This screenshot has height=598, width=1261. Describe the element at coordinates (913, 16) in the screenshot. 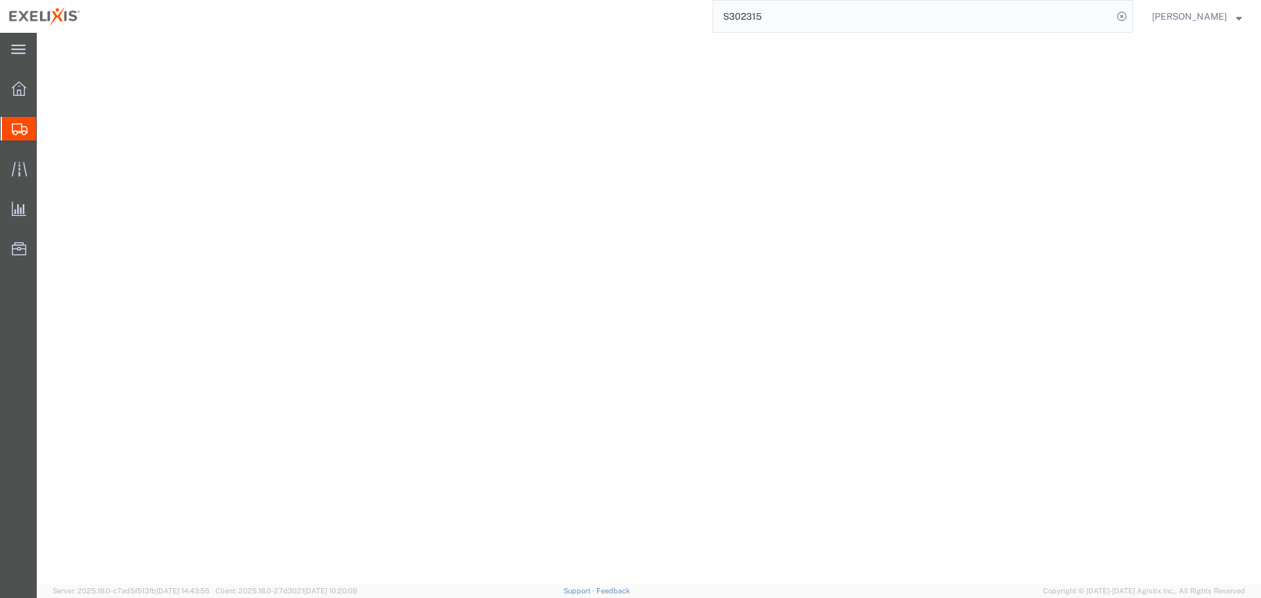

I see `input: Search for shipment number, reference number` at that location.